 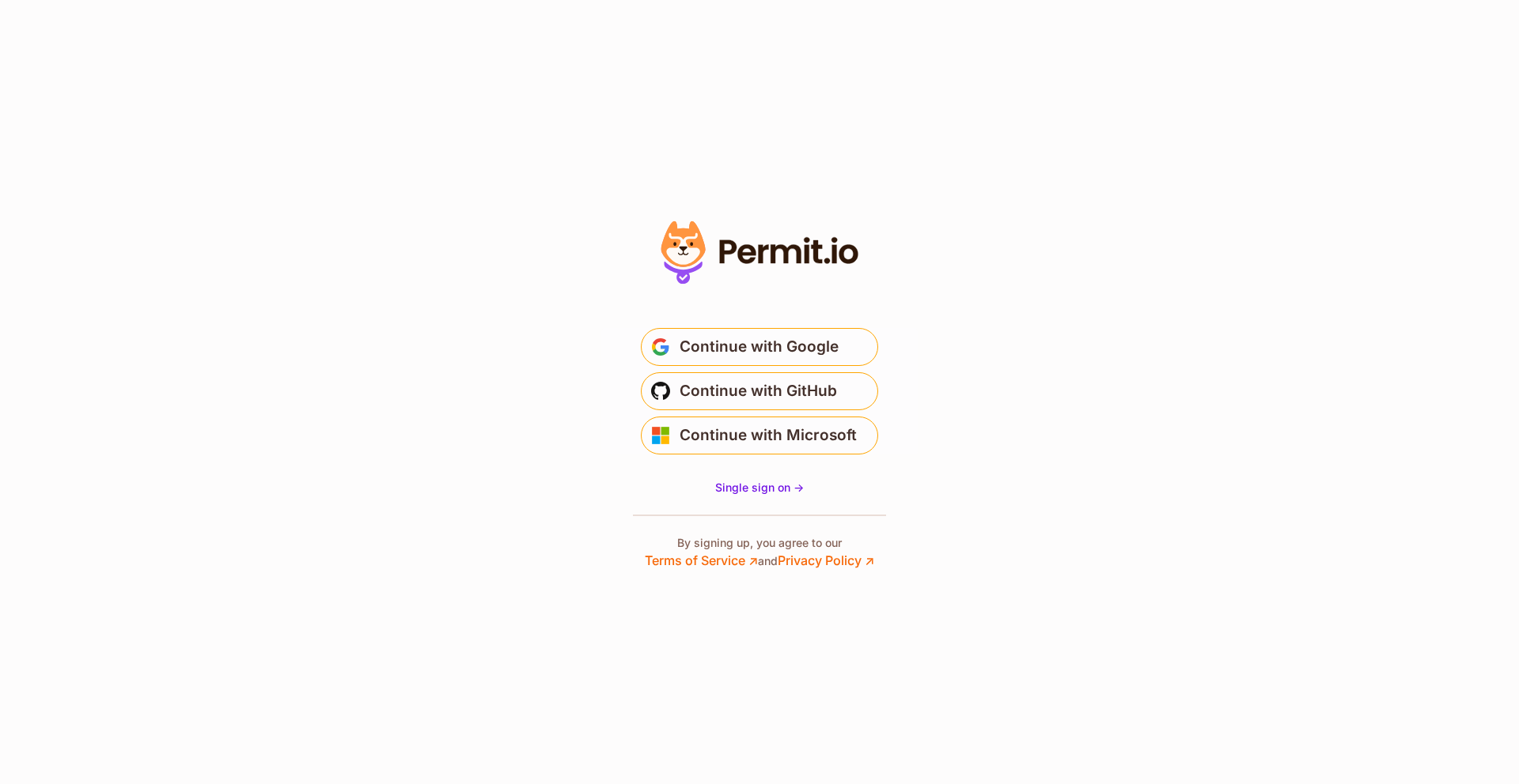 What do you see at coordinates (760, 553) in the screenshot?
I see `p: By signing up, you agree to our and` at bounding box center [760, 553].